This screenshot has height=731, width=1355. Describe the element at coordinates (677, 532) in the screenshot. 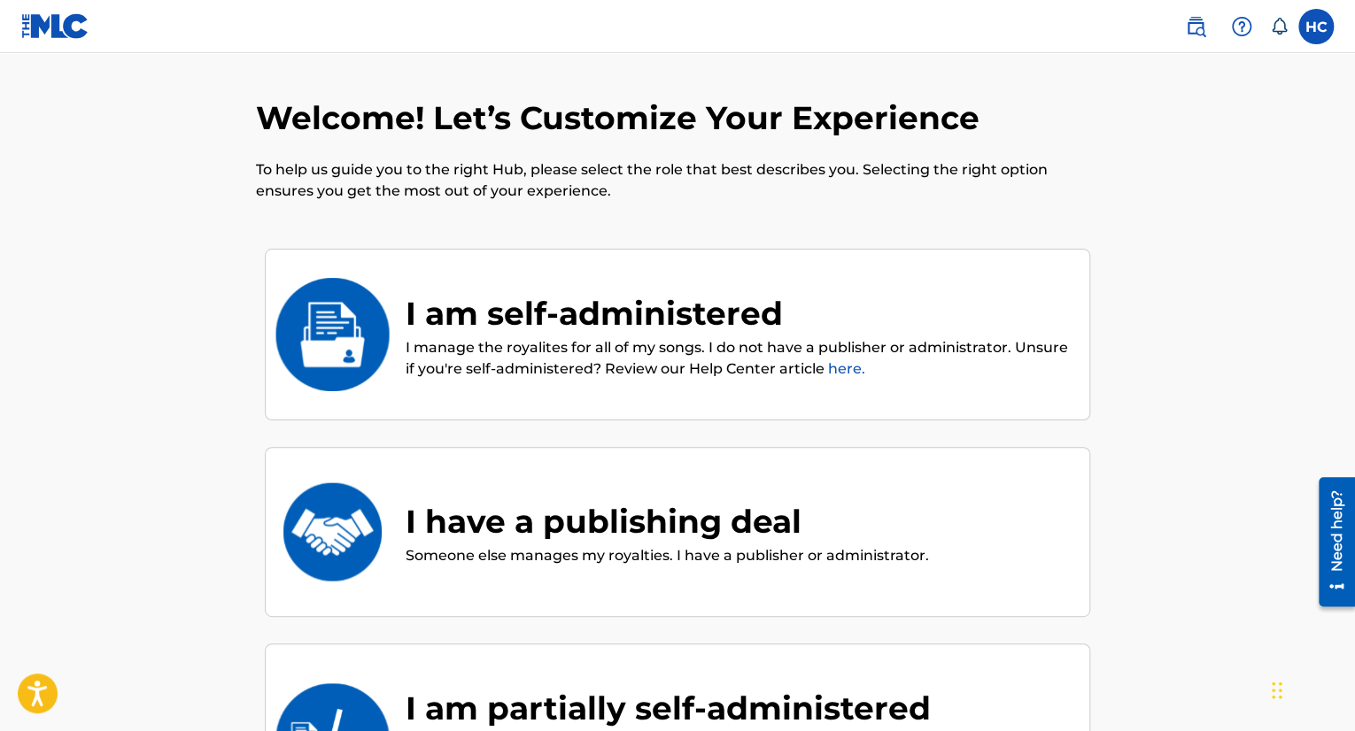

I see `div: I have a publishing dealI have a publishing dealSomeone else manages my royalties. I have a publi...` at that location.